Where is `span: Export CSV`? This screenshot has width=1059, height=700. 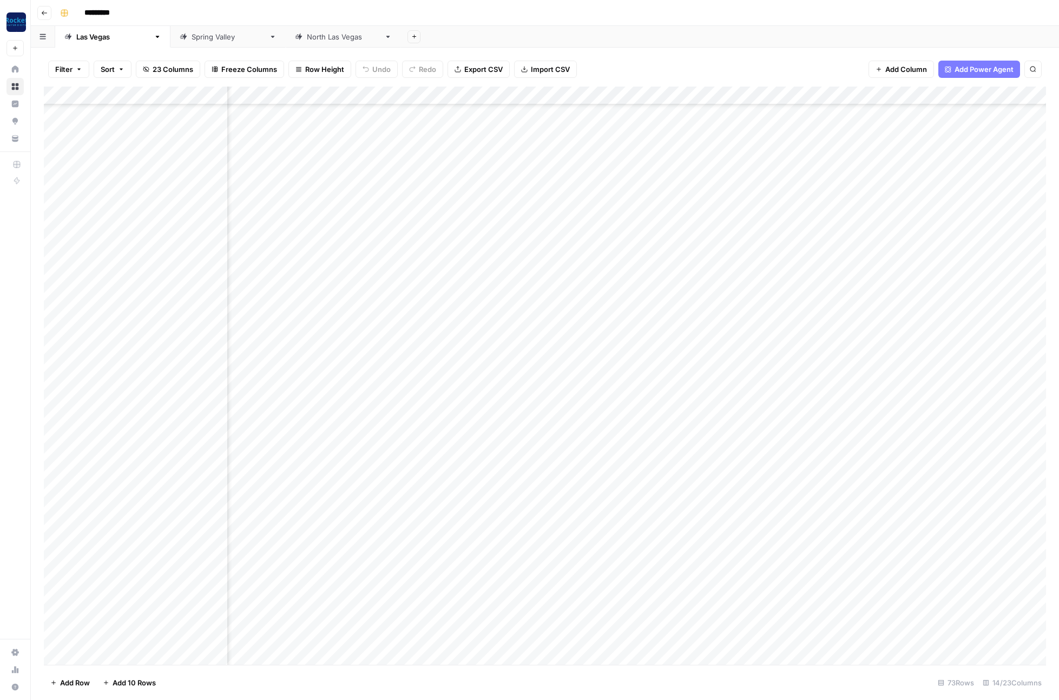
span: Export CSV is located at coordinates (483, 69).